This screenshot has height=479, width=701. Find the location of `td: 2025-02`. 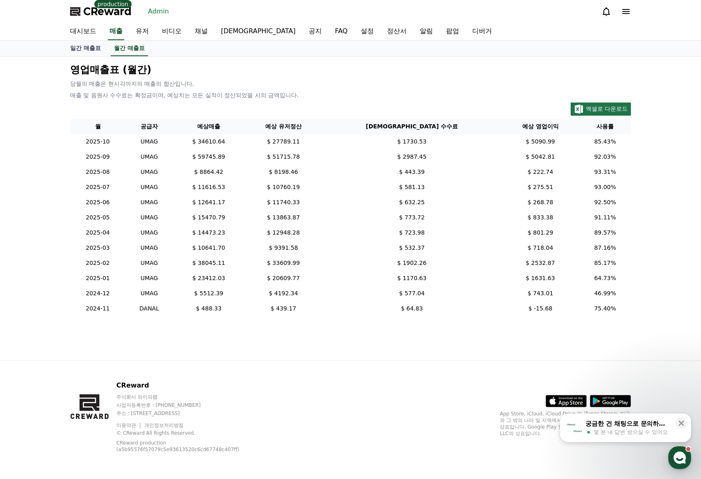

td: 2025-02 is located at coordinates (98, 263).